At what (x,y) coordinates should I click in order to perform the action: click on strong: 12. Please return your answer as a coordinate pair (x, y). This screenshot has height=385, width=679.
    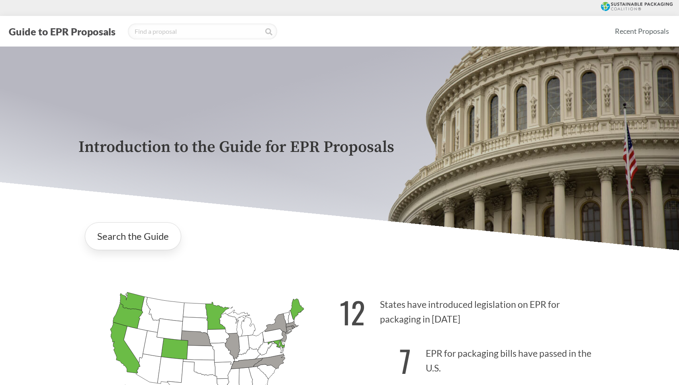
    Looking at the image, I should click on (352, 312).